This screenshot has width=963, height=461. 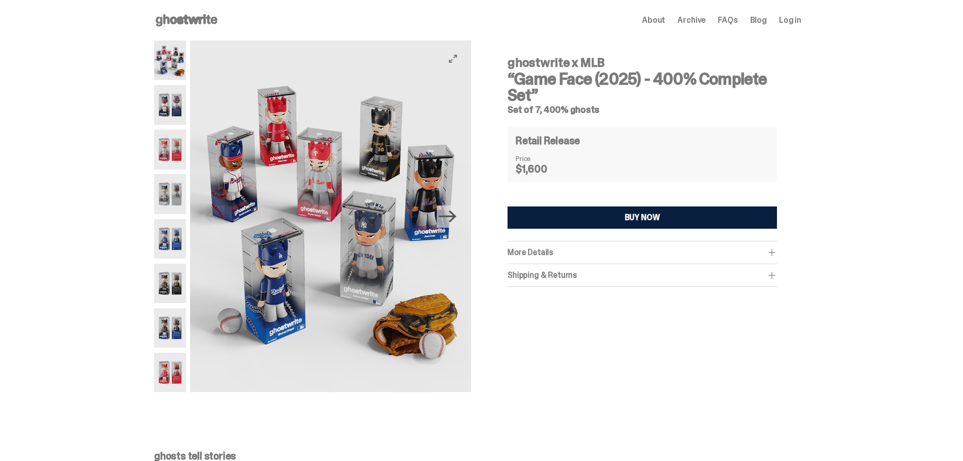 What do you see at coordinates (654, 20) in the screenshot?
I see `a: About` at bounding box center [654, 20].